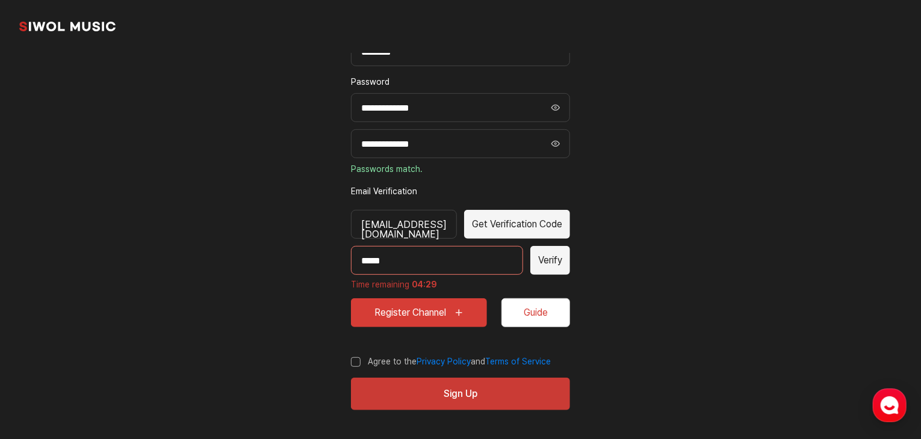 This screenshot has height=439, width=921. Describe the element at coordinates (41, 362) in the screenshot. I see `span: Home` at that location.